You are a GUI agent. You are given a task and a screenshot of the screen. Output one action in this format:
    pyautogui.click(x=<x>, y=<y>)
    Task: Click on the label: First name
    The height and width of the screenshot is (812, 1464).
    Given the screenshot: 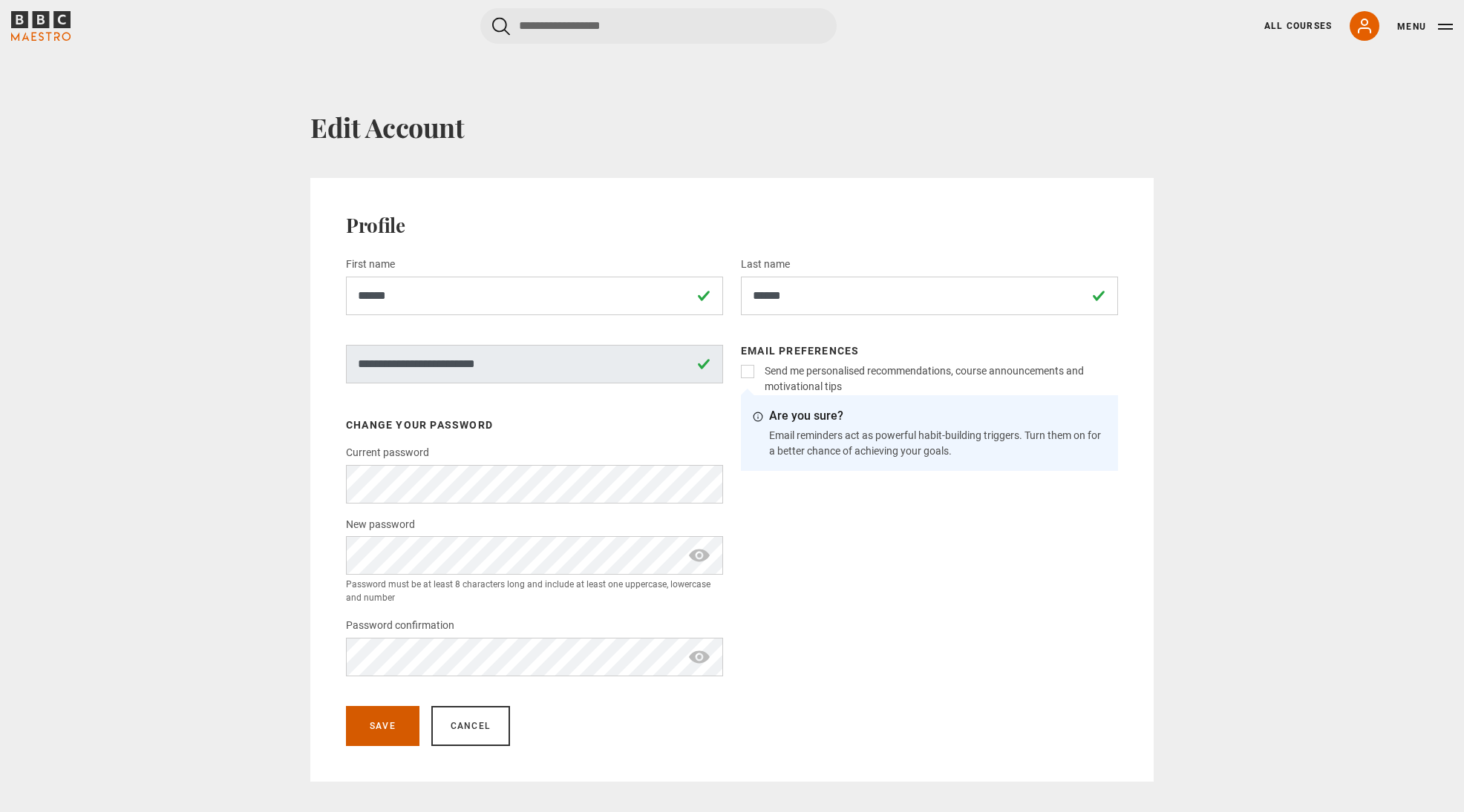 What is the action you would take?
    pyautogui.click(x=371, y=265)
    